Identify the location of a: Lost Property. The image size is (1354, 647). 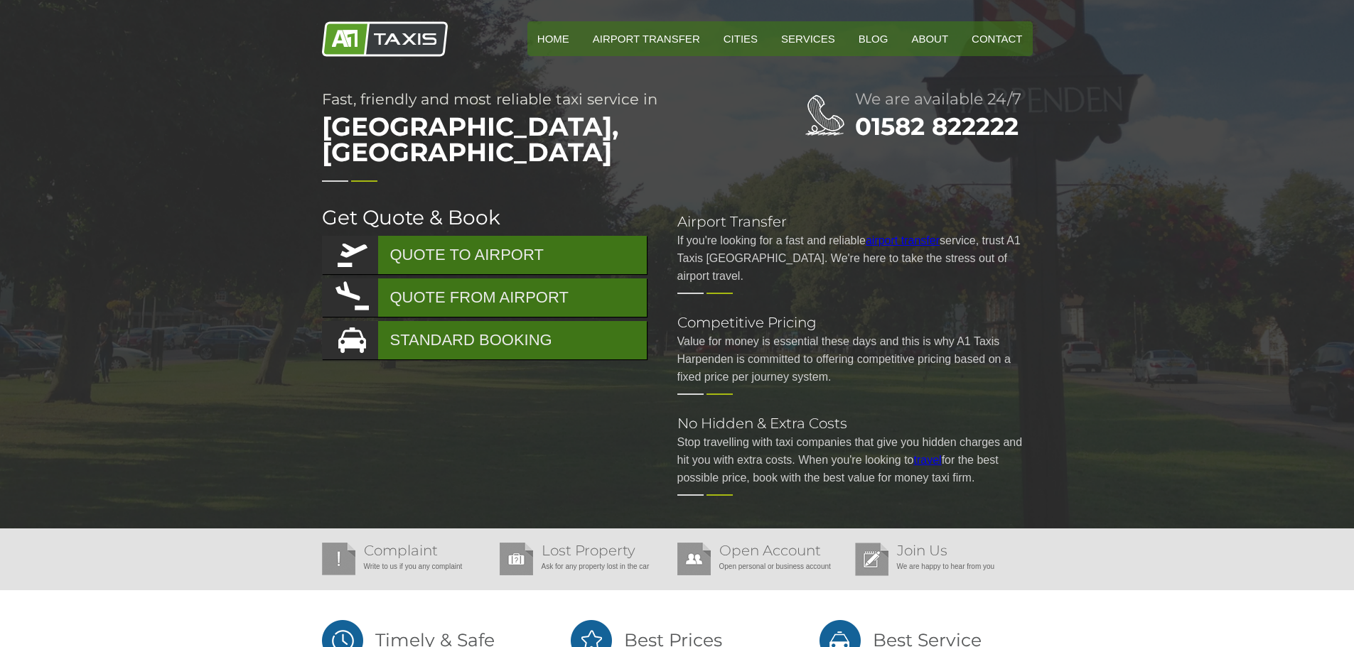
(588, 551).